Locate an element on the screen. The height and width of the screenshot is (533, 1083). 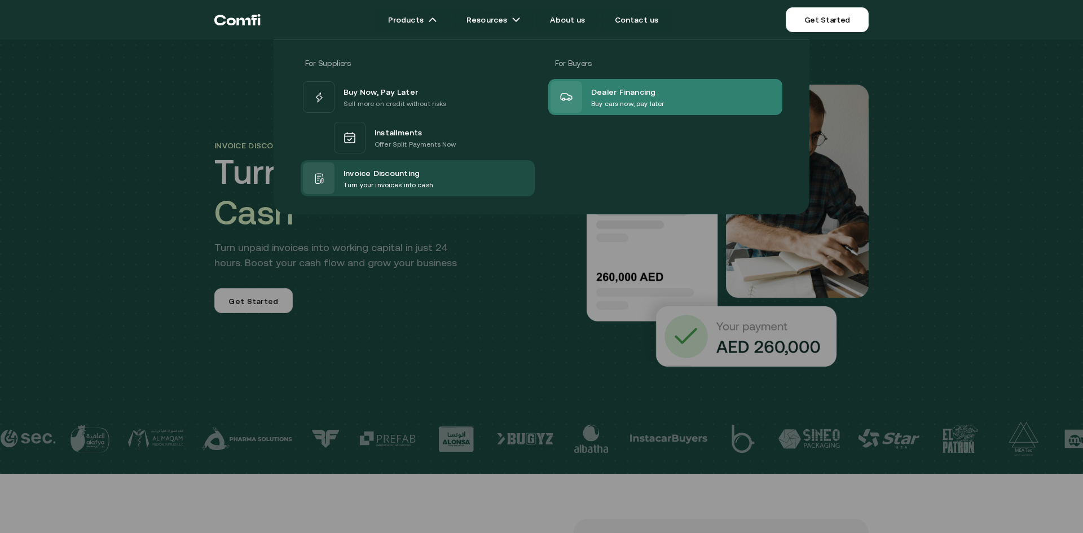
a: Dealer FinancingBuy cars now, pay later is located at coordinates (665, 97).